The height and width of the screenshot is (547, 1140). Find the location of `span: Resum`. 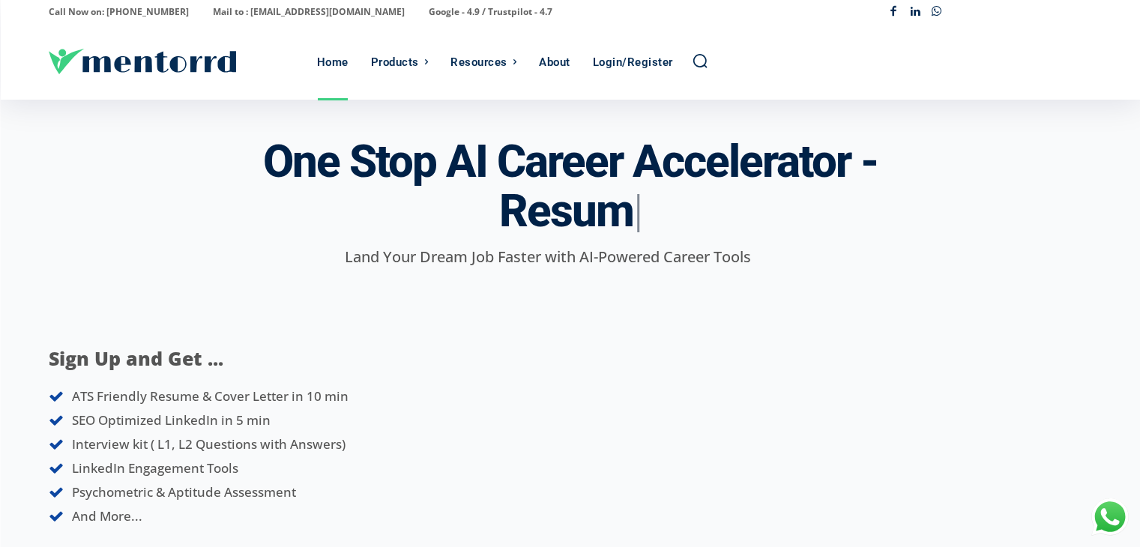

span: Resum is located at coordinates (566, 211).